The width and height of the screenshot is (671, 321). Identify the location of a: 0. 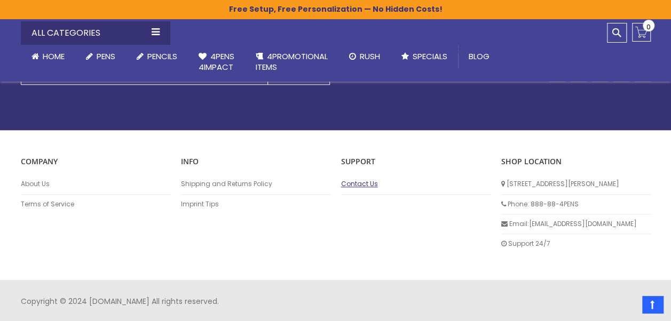
(641, 32).